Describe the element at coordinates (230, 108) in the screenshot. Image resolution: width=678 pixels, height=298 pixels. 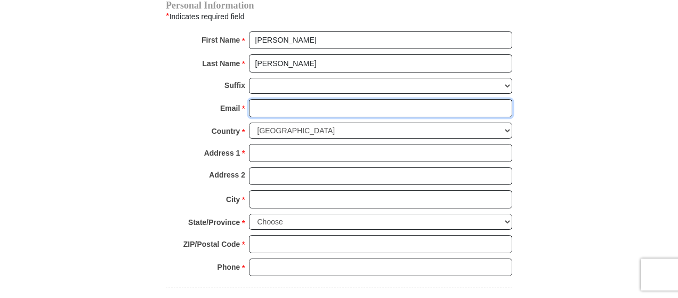
I see `strong: Email` at that location.